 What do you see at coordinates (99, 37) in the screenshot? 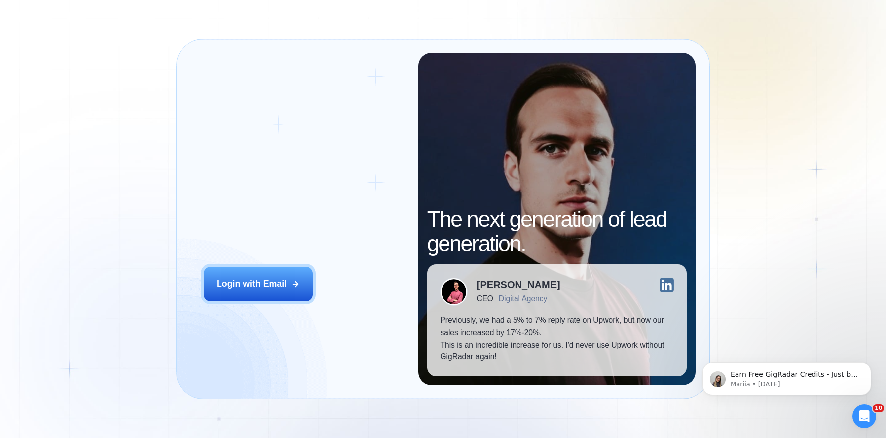
I see `div: message notification from Mariia, 6d ago. Earn Free GigRadar Credits - Just by Sharing Your Story...` at bounding box center [99, 37].